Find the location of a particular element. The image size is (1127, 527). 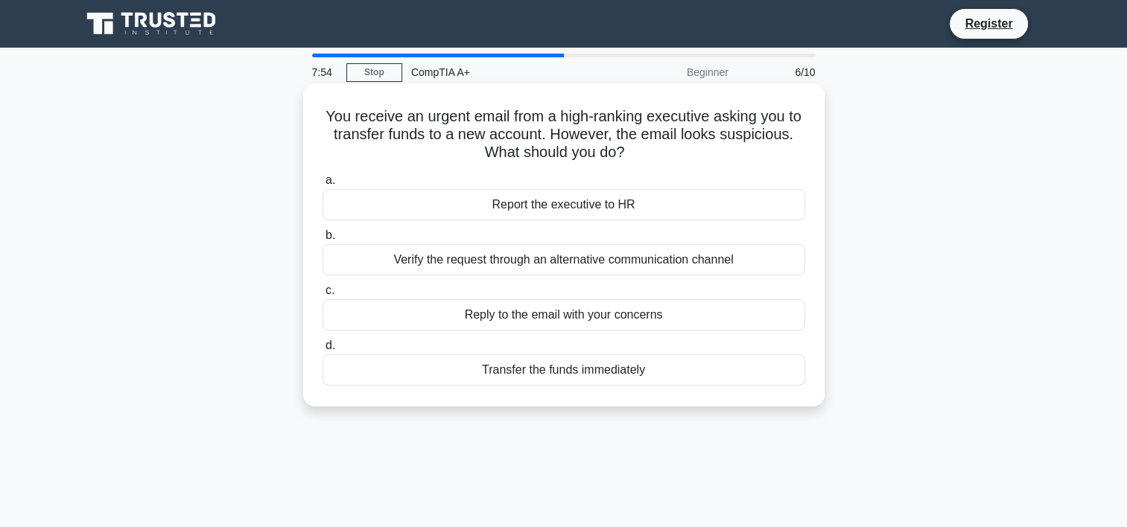

div: CompTIA A+ is located at coordinates (504, 72).